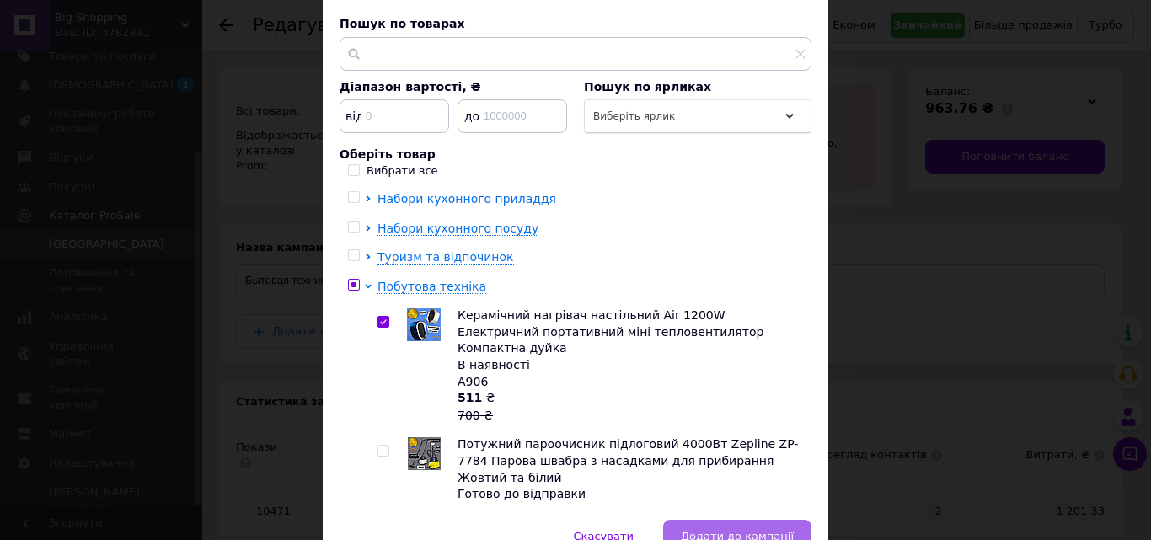 This screenshot has height=540, width=1151. Describe the element at coordinates (394, 116) in the screenshot. I see `input: 0` at that location.